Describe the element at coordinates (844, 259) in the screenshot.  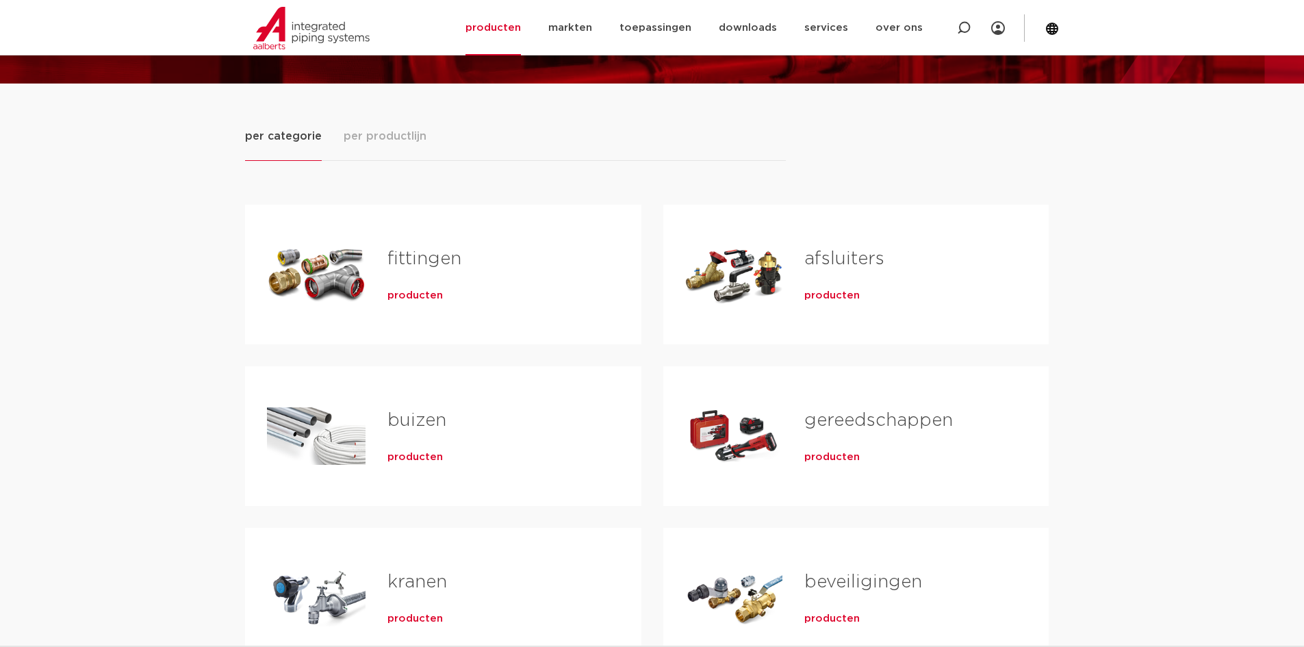
I see `a: afsluiters` at that location.